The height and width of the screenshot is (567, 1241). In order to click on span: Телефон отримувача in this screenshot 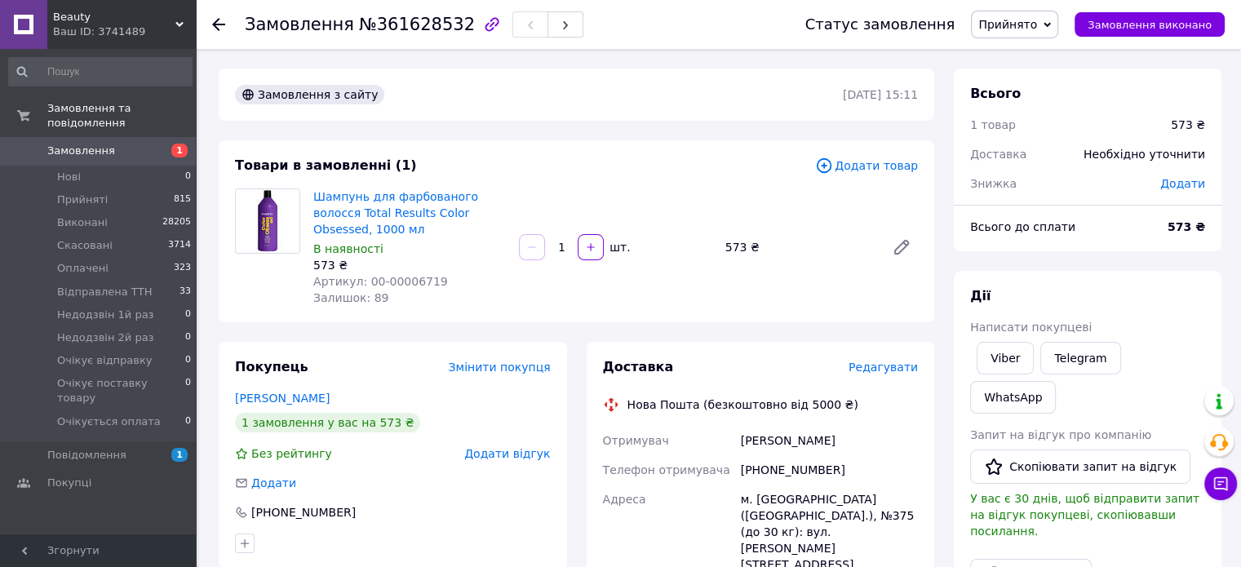, I will do `click(666, 470)`.